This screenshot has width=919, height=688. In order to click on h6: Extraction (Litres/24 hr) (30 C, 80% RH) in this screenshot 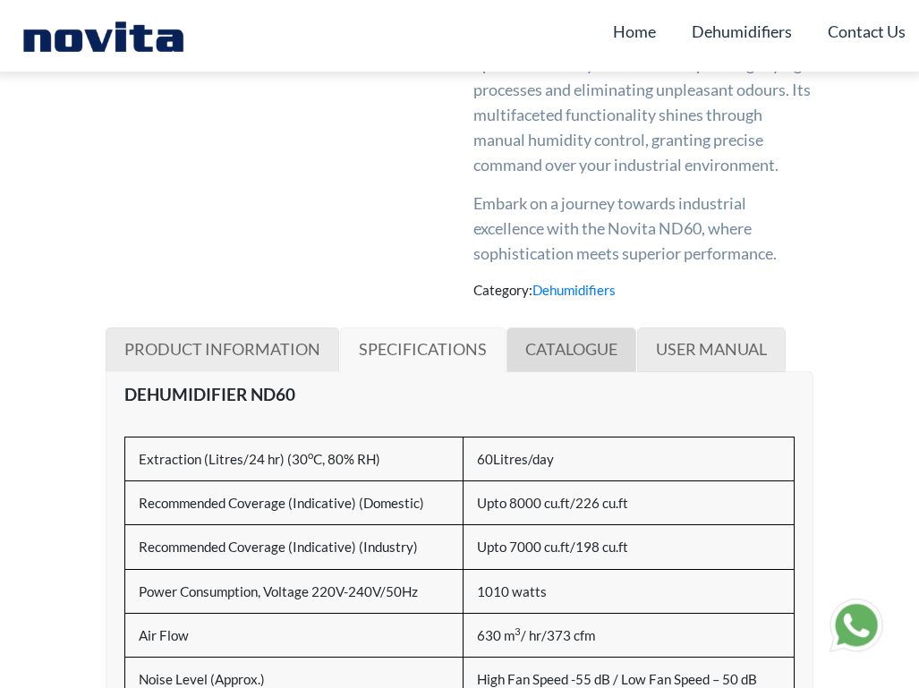, I will do `click(294, 459)`.